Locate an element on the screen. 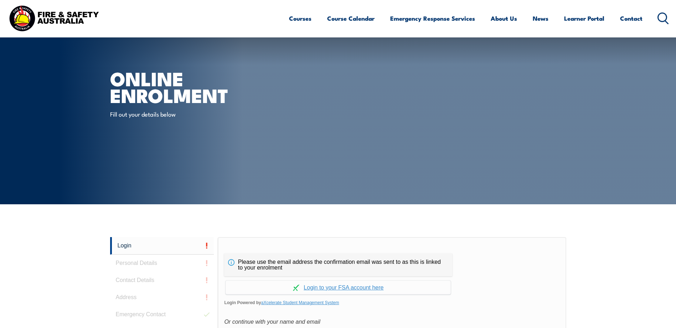 This screenshot has height=328, width=676. span: Login Powered by is located at coordinates (391, 302).